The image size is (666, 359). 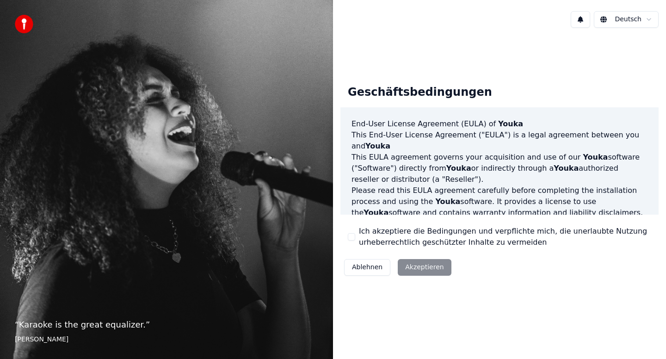 What do you see at coordinates (500, 124) in the screenshot?
I see `h3: End-User License Agreement (EULA) of` at bounding box center [500, 124].